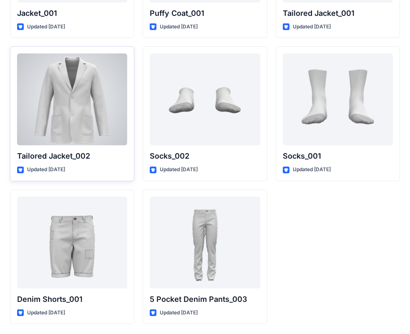 Image resolution: width=410 pixels, height=334 pixels. I want to click on a: Tailored Jacket_002, so click(72, 99).